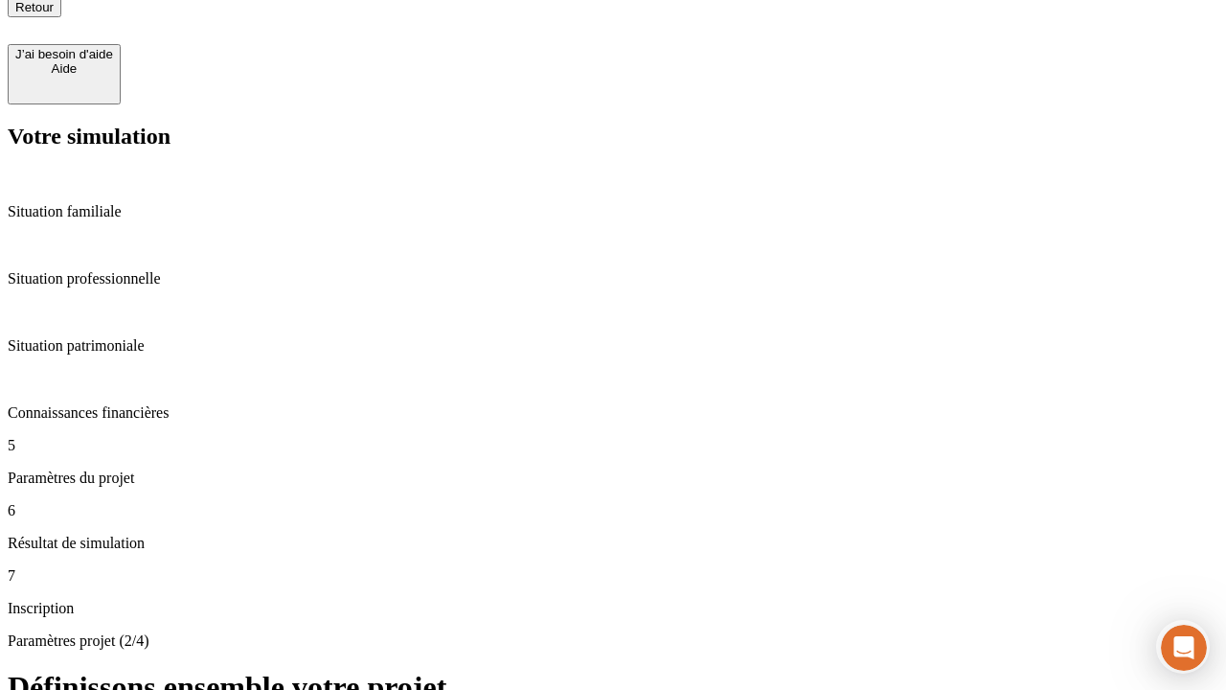 This screenshot has height=690, width=1226. Describe the element at coordinates (613, 543) in the screenshot. I see `p: Résultat de simulation` at that location.